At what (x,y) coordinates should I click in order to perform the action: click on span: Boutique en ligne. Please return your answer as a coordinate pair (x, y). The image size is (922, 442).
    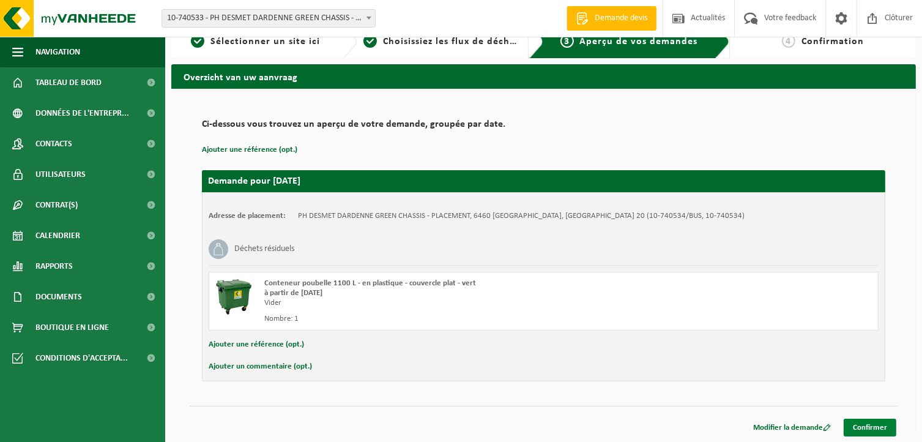
    Looking at the image, I should click on (72, 327).